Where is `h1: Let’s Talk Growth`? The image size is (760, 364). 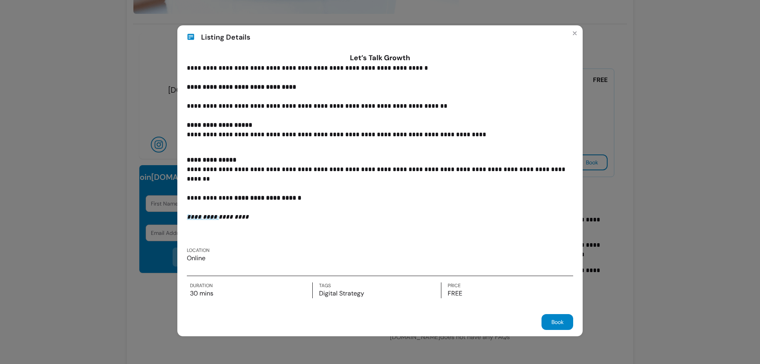
h1: Let’s Talk Growth is located at coordinates (380, 58).